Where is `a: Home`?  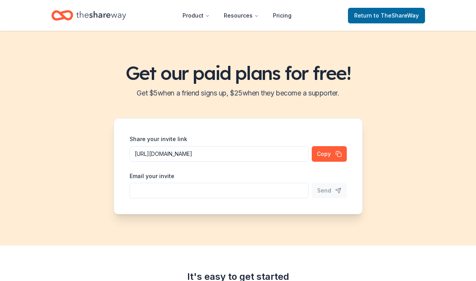 a: Home is located at coordinates (89, 15).